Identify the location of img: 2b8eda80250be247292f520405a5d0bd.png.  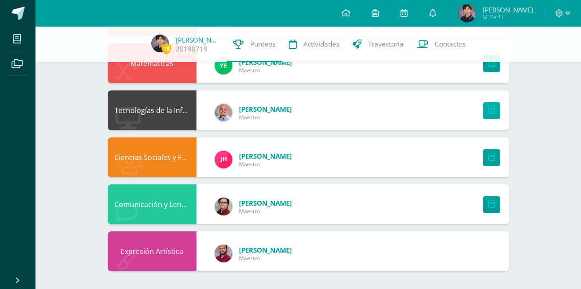
(223, 207).